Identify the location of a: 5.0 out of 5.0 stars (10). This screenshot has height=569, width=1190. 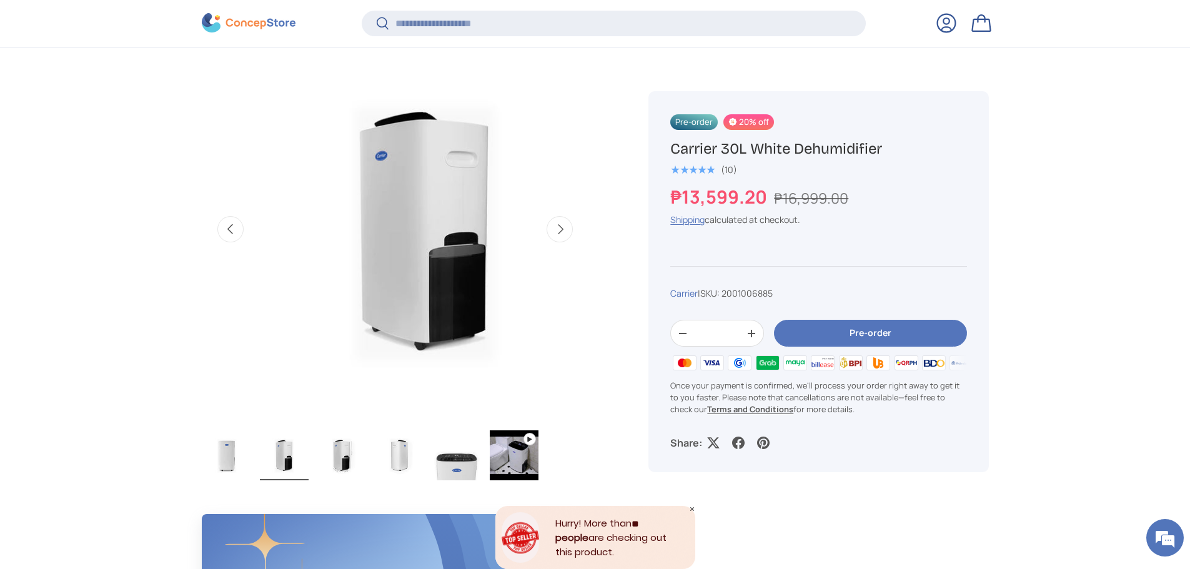
(703, 169).